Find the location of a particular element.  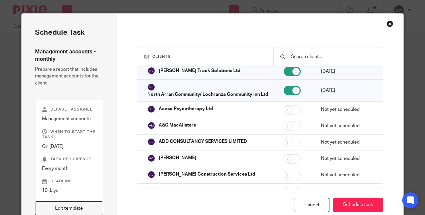

h3: Clients is located at coordinates (205, 57).